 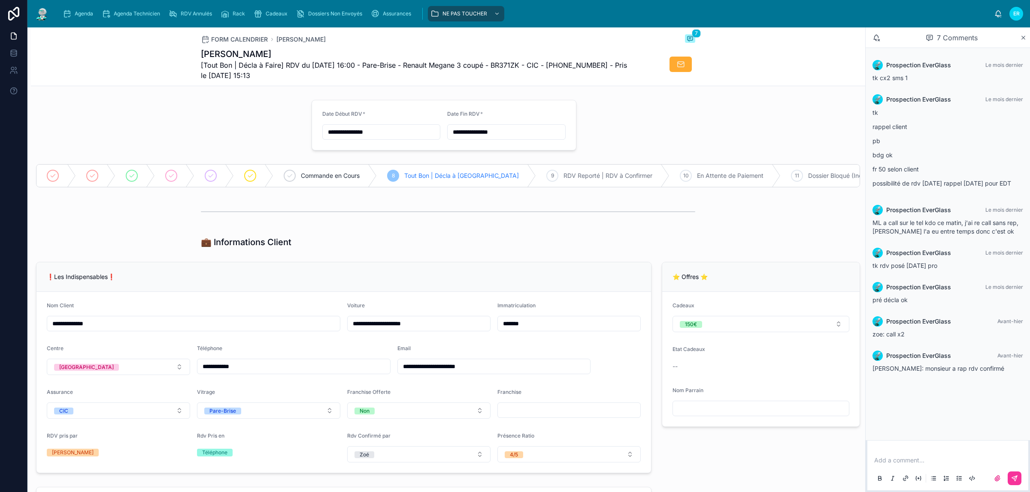 What do you see at coordinates (331, 14) in the screenshot?
I see `a: Dossiers Non Envoyés` at bounding box center [331, 14].